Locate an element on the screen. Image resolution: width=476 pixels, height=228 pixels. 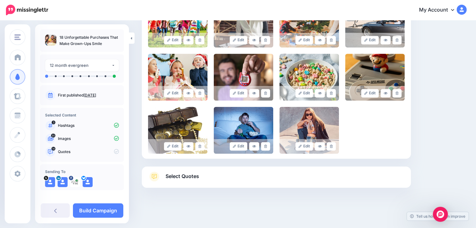
span: 3 is located at coordinates (54, 123).